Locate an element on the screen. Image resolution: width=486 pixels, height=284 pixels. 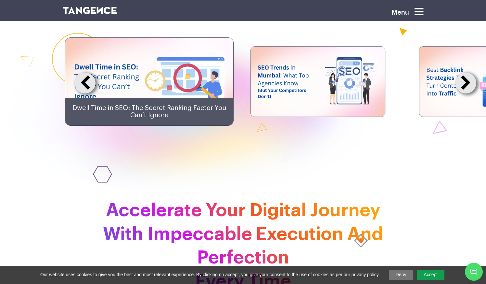
a: Accept is located at coordinates (431, 274).